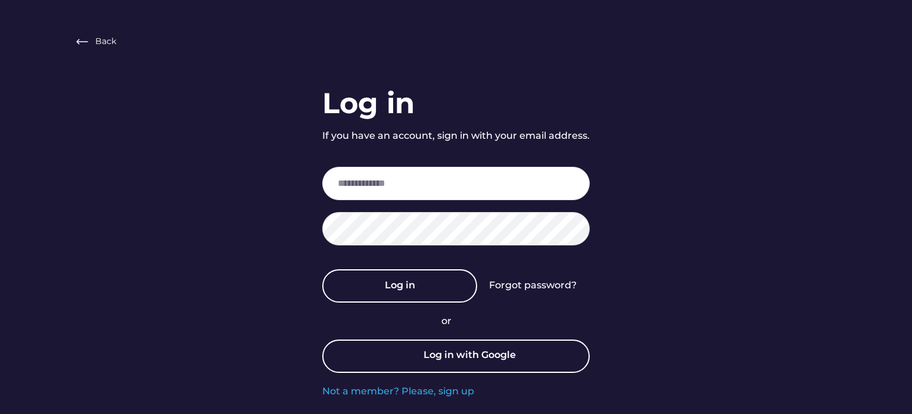 This screenshot has height=414, width=912. What do you see at coordinates (456, 321) in the screenshot?
I see `div: or` at bounding box center [456, 321].